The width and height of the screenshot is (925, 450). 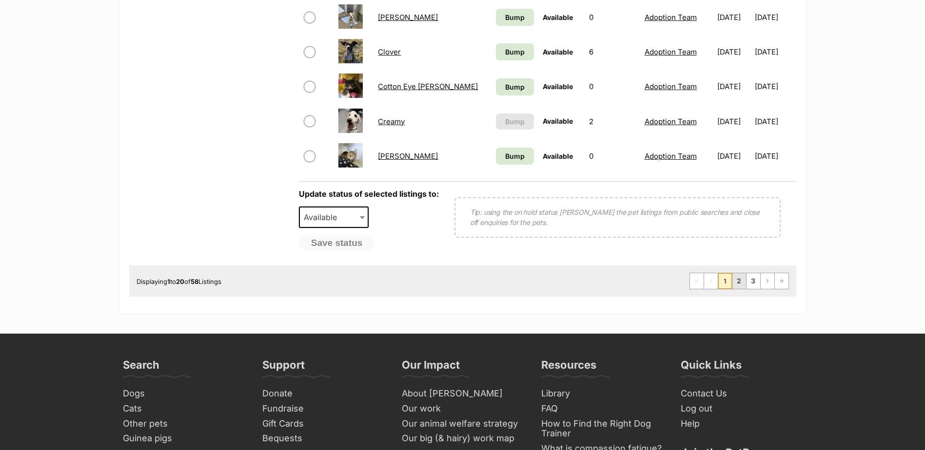 I want to click on span: First page, so click(x=697, y=281).